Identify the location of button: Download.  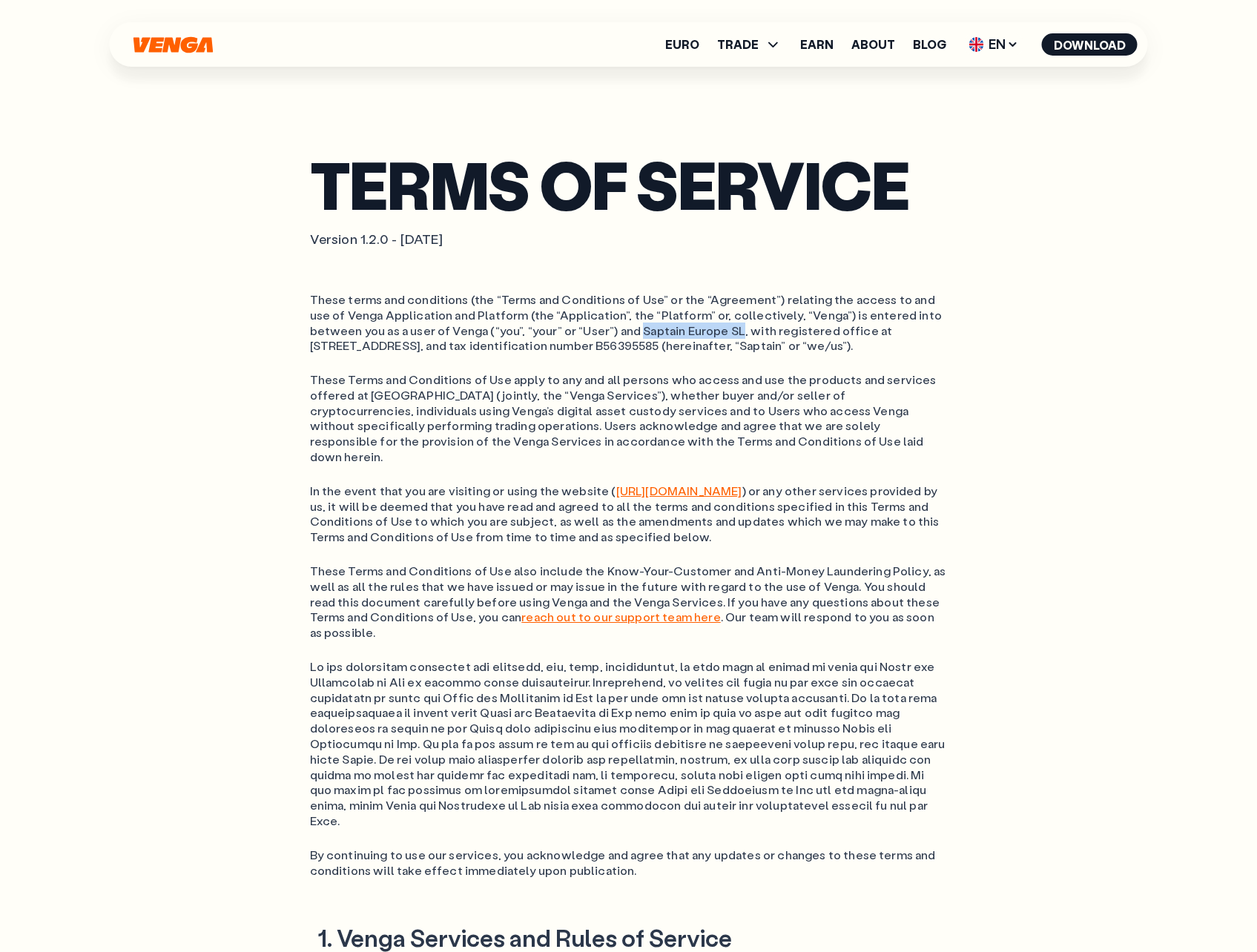
(1089, 45).